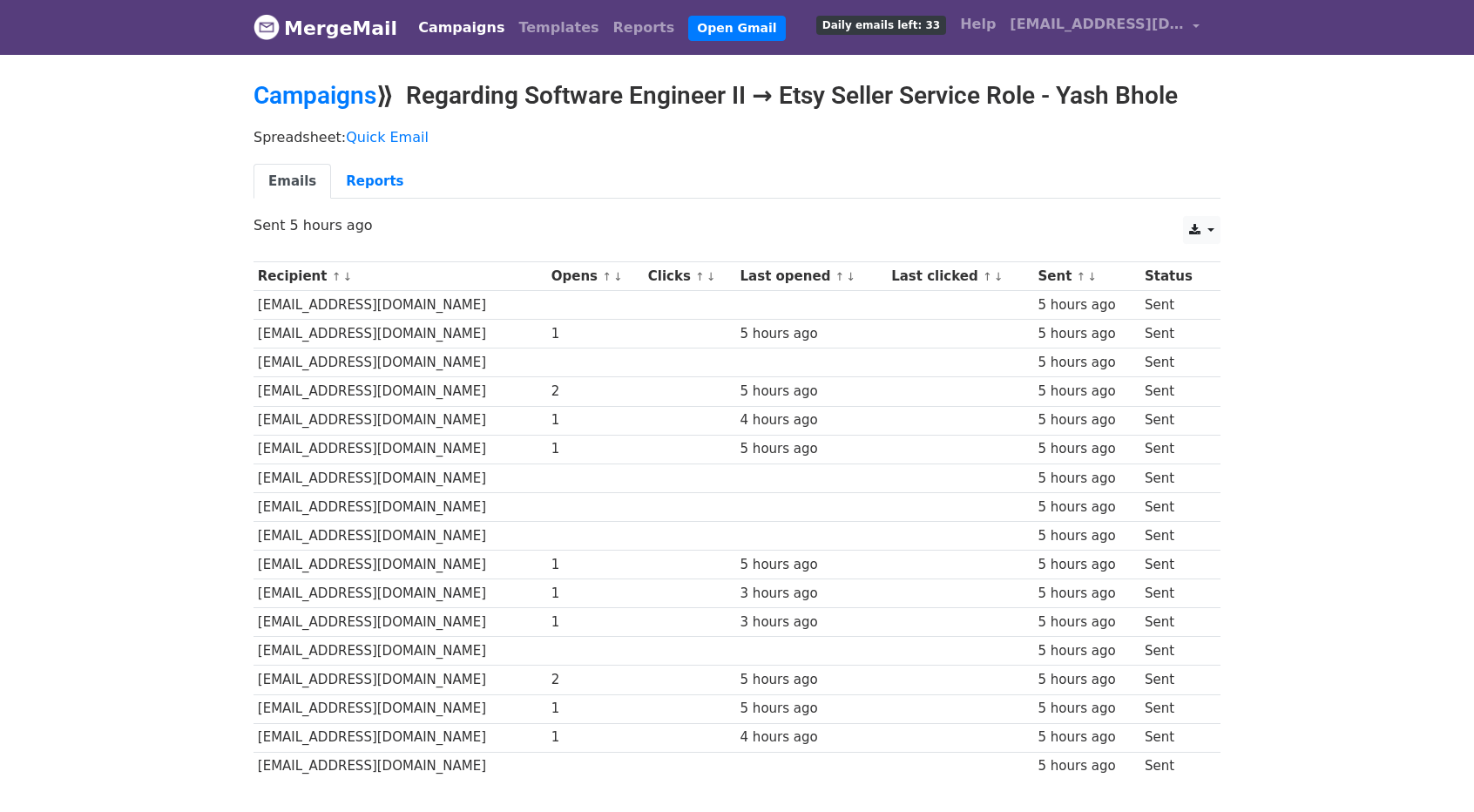  Describe the element at coordinates (881, 25) in the screenshot. I see `a: Daily emails left: 33` at that location.